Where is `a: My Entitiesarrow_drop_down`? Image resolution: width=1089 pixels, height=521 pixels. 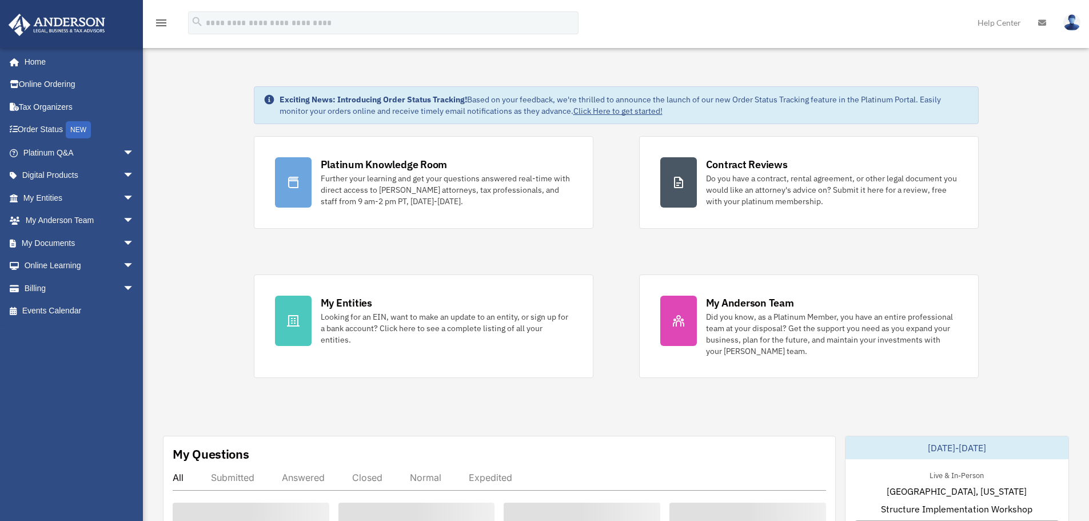
a: My Entitiesarrow_drop_down is located at coordinates (79, 198).